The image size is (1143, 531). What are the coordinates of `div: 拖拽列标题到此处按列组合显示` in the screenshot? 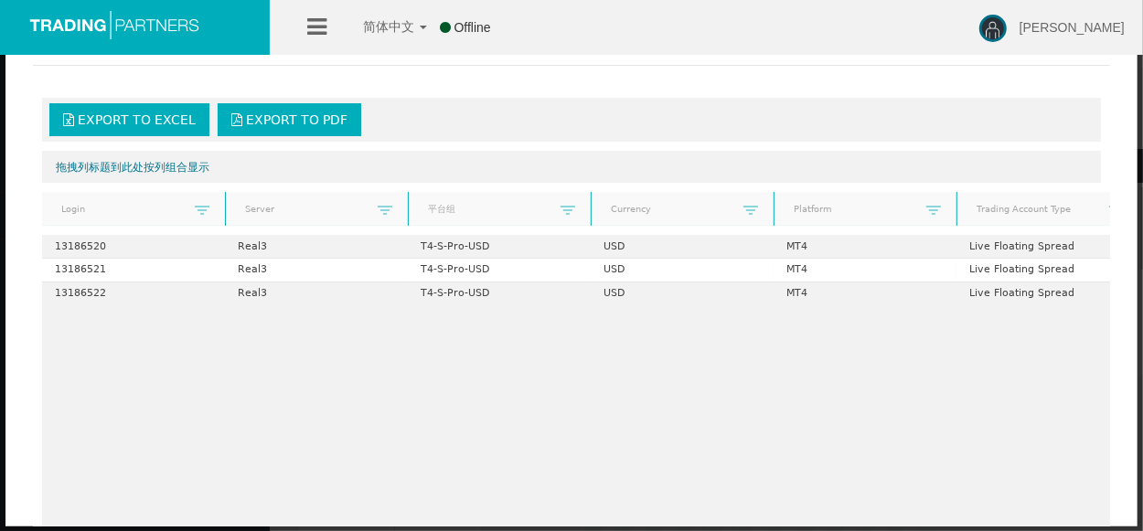 It's located at (572, 166).